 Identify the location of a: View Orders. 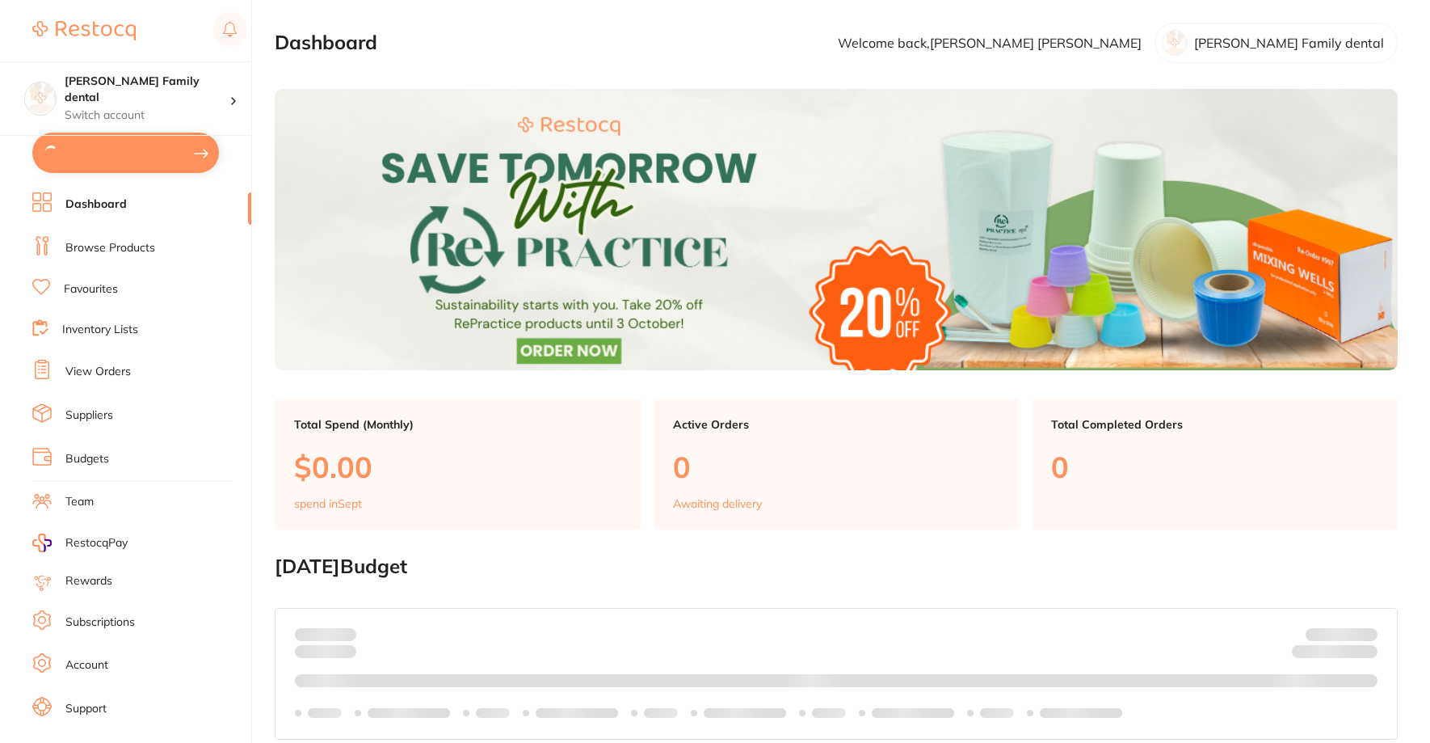
(98, 372).